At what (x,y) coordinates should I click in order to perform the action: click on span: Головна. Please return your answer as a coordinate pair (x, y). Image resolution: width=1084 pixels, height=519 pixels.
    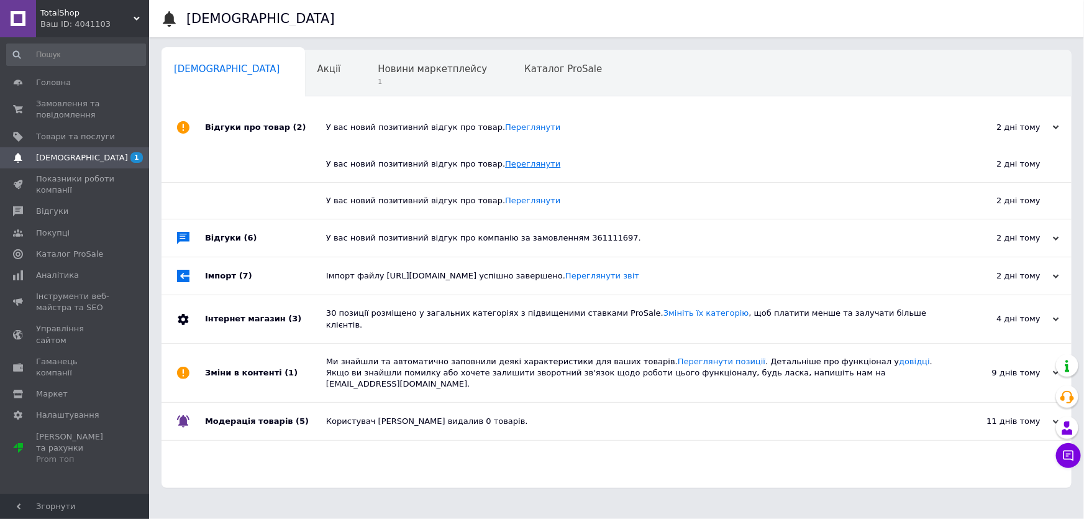
    Looking at the image, I should click on (53, 83).